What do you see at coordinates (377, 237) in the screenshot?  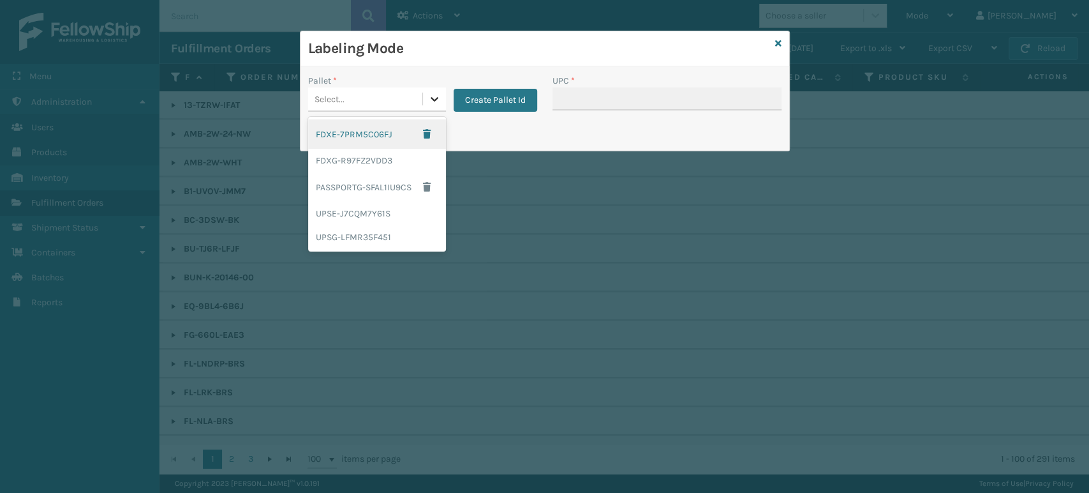 I see `div: UPSG-LFMR35F451` at bounding box center [377, 237].